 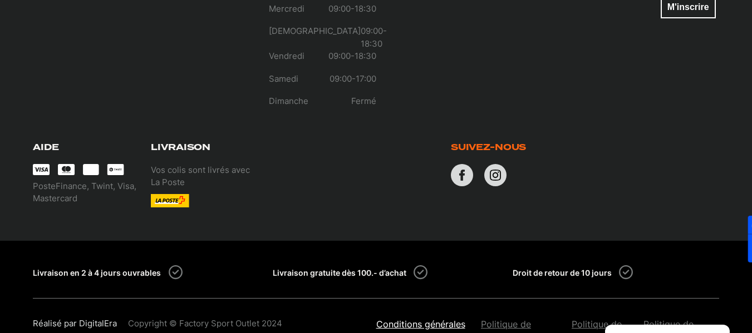 I want to click on p: Vos colis sont livrés avec La Poste, so click(x=204, y=176).